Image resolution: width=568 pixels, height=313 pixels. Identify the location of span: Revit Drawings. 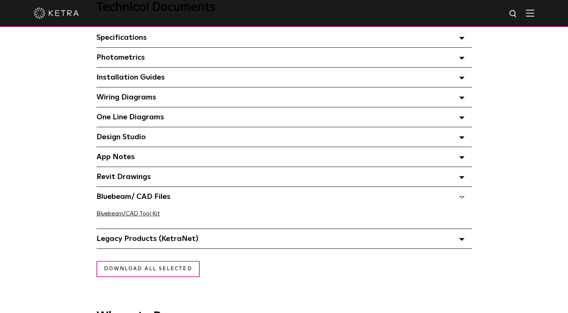
(124, 177).